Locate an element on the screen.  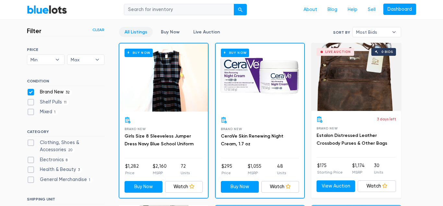
label: Shelf Pulls is located at coordinates (48, 102).